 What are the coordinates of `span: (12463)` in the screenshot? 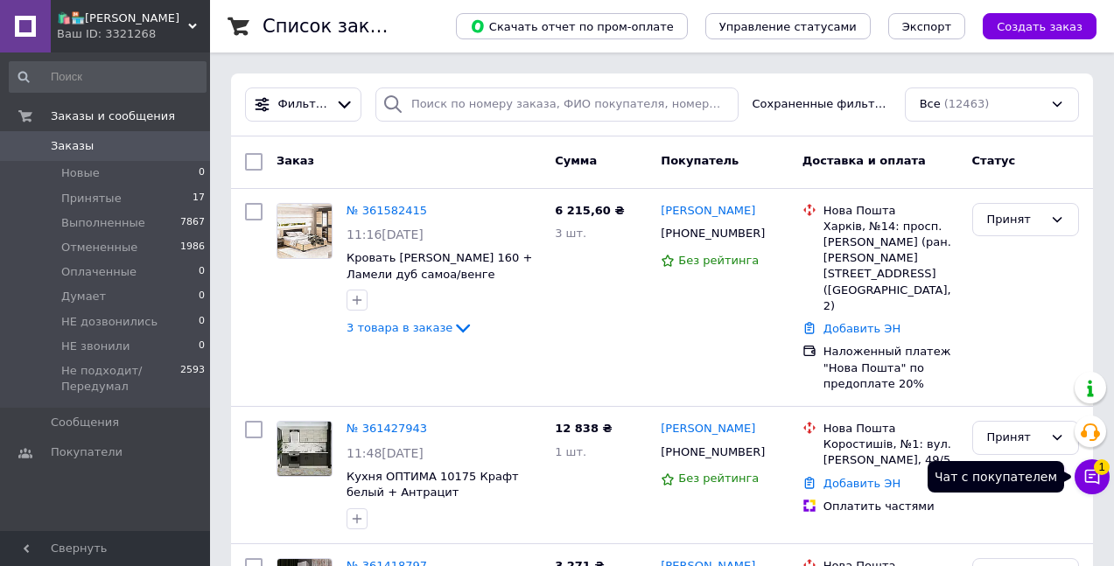 It's located at (967, 103).